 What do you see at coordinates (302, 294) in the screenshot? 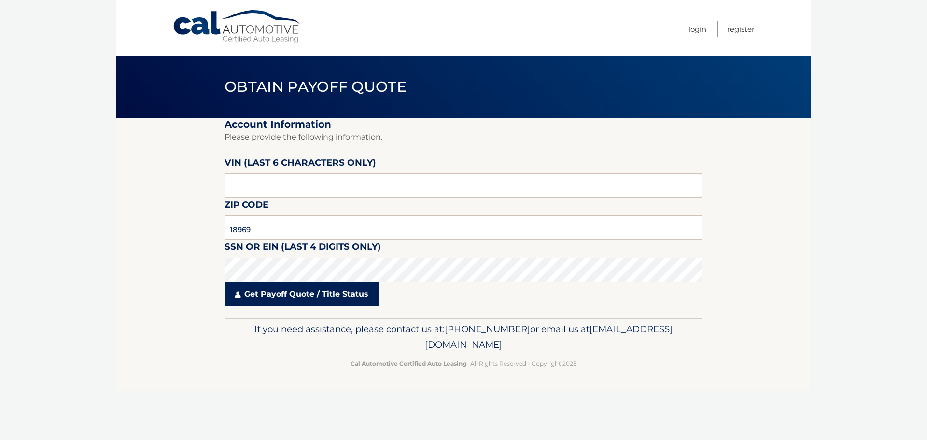
I see `a: Get Payoff Quote / Title Status` at bounding box center [302, 294].